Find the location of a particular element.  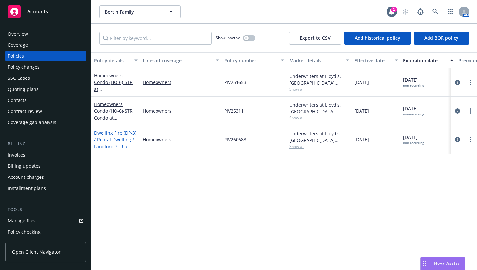

button: Effective date is located at coordinates (376, 60).